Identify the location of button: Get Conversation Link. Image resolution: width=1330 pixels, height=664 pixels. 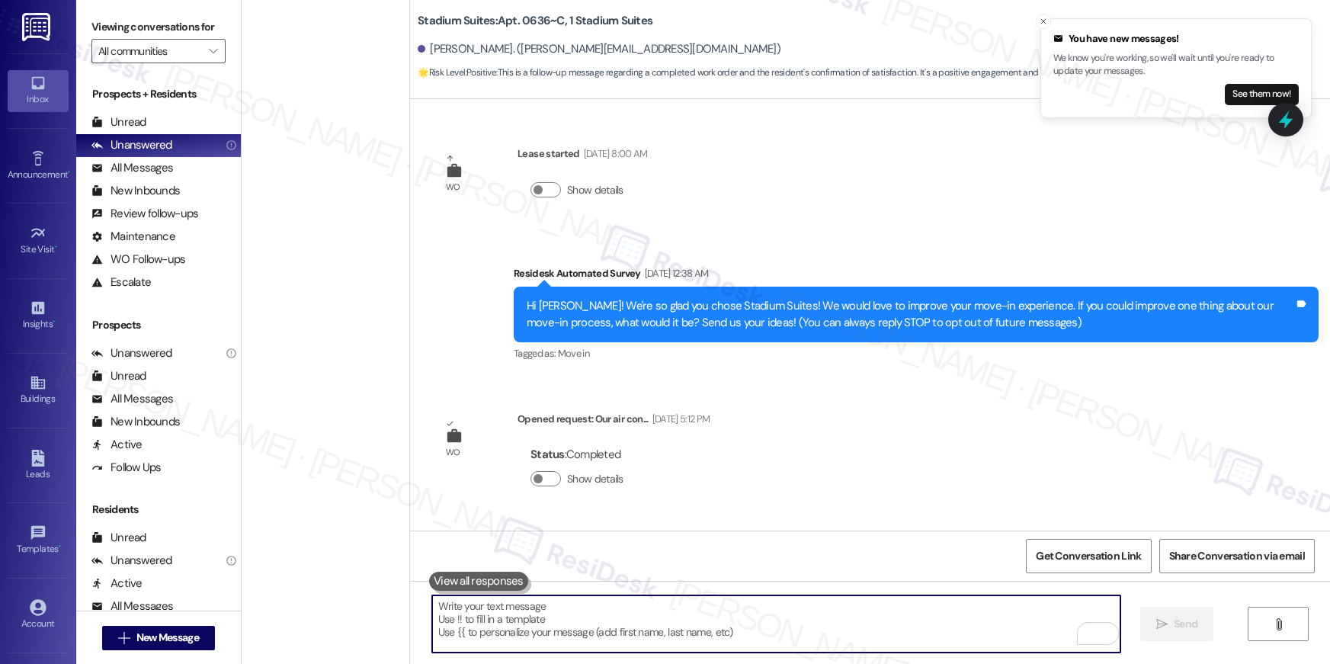
(1088, 555).